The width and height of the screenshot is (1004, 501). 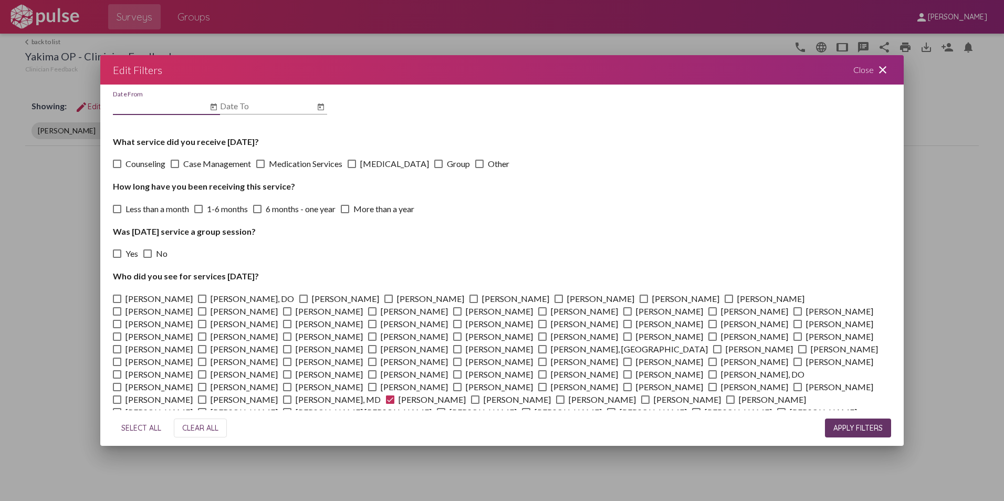 I want to click on span: Group, so click(x=459, y=164).